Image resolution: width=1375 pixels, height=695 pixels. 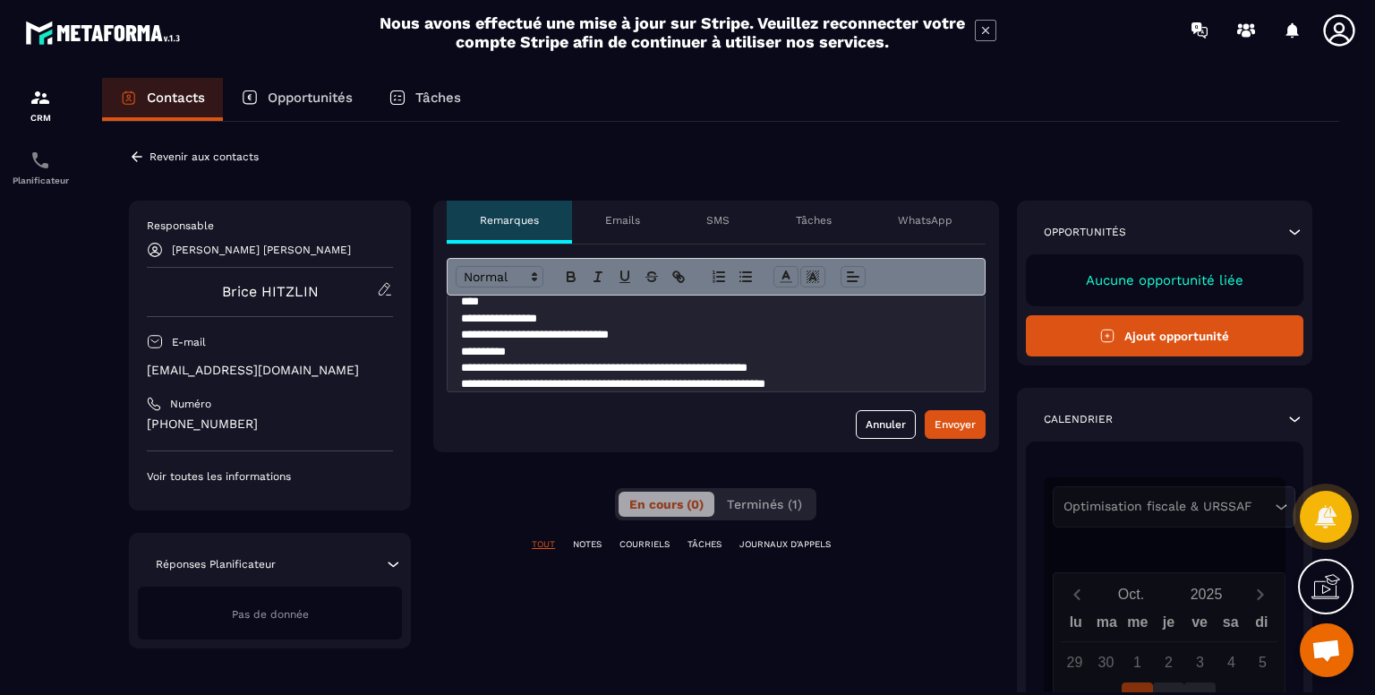 I want to click on p: Voir toutes les informations, so click(x=270, y=476).